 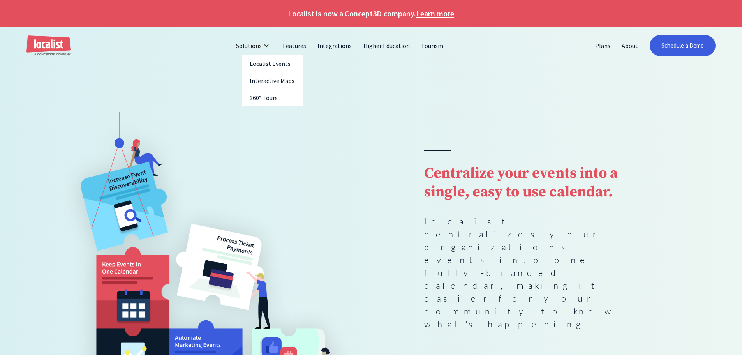 I want to click on strong: Centralize your events into a single, easy to use calendar., so click(x=521, y=183).